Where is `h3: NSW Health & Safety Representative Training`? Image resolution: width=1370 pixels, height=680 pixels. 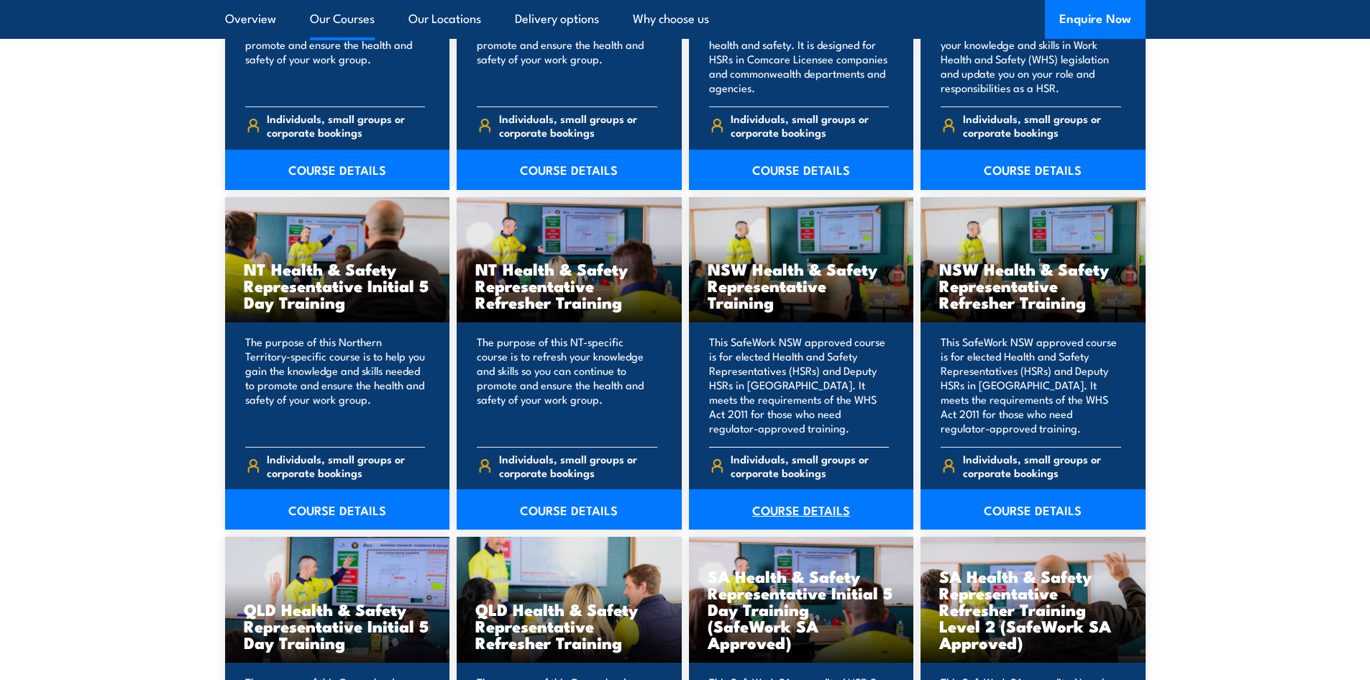
h3: NSW Health & Safety Representative Training is located at coordinates (801, 285).